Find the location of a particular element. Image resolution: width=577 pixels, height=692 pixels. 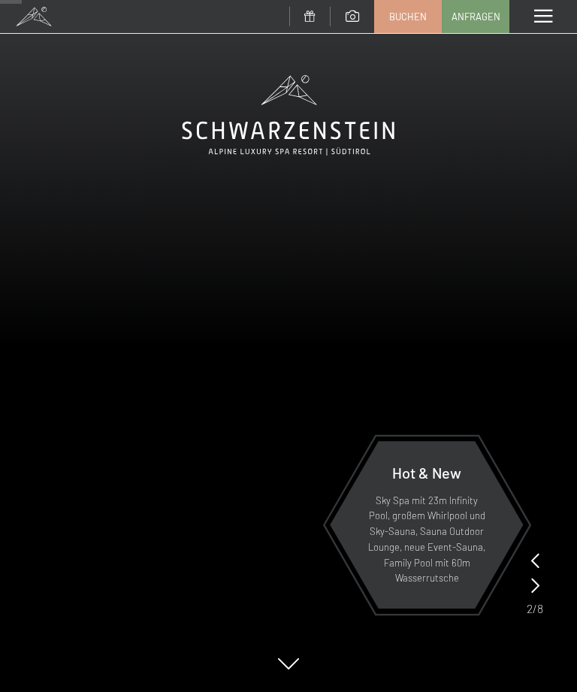

a: Buchen is located at coordinates (408, 17).